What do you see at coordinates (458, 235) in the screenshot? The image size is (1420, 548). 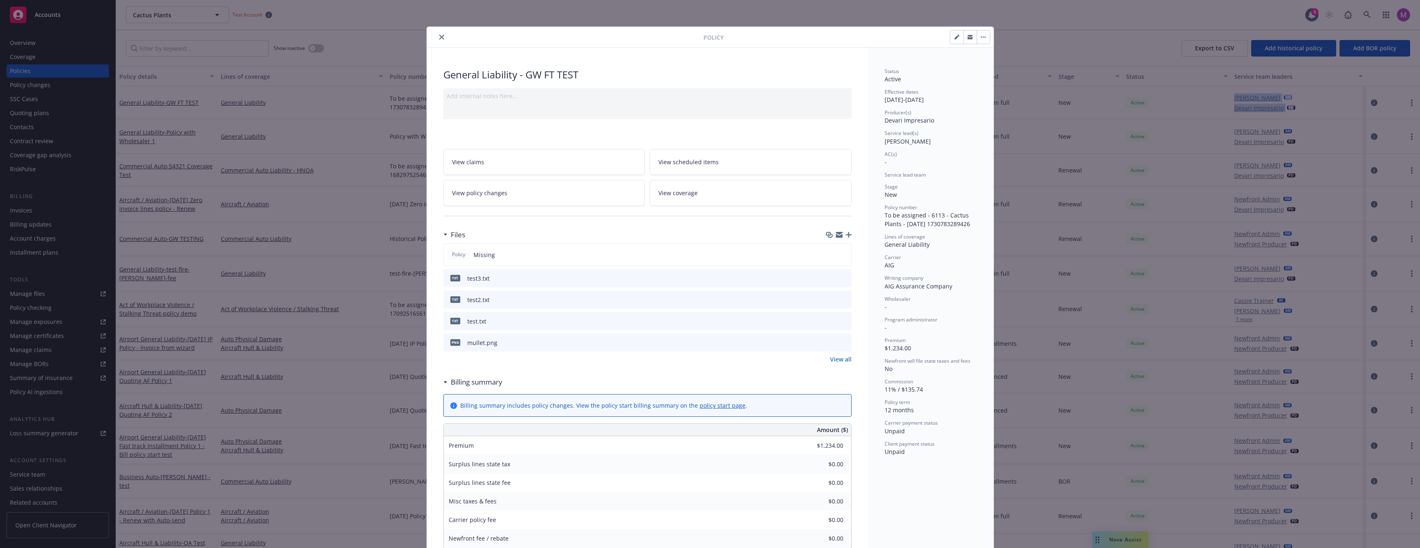 I see `h3: Files` at bounding box center [458, 235].